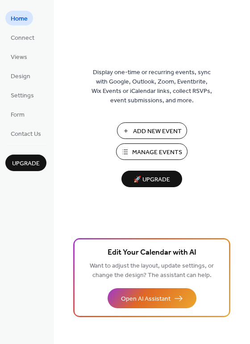 The image size is (250, 344). Describe the element at coordinates (19, 19) in the screenshot. I see `span: Home` at that location.